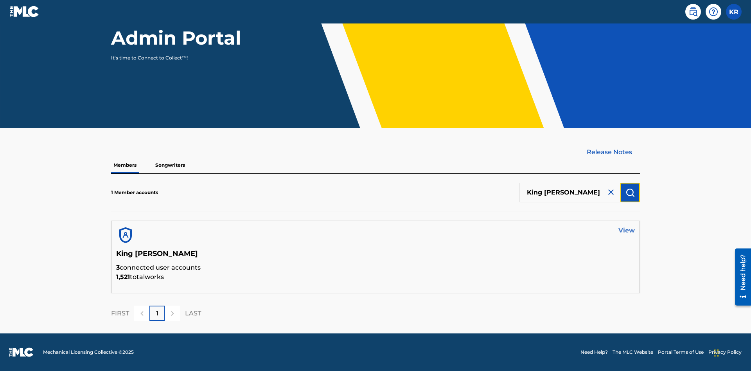 The width and height of the screenshot is (751, 371). Describe the element at coordinates (716, 353) in the screenshot. I see `div: Drag` at that location.